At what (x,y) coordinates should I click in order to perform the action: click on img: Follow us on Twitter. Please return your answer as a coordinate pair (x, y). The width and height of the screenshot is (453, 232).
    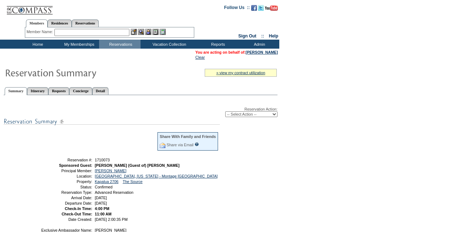
    Looking at the image, I should click on (261, 8).